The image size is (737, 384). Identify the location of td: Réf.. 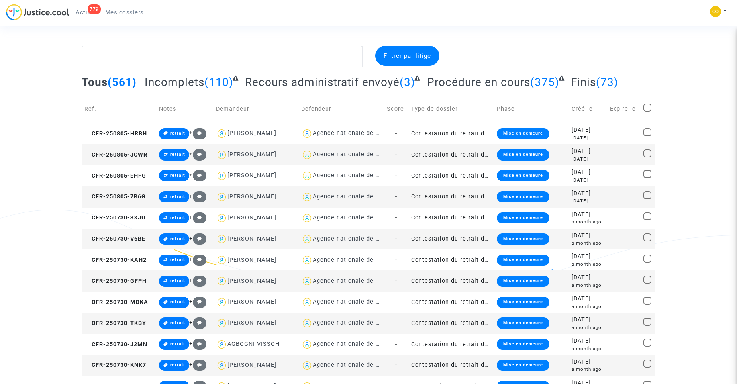
(119, 109).